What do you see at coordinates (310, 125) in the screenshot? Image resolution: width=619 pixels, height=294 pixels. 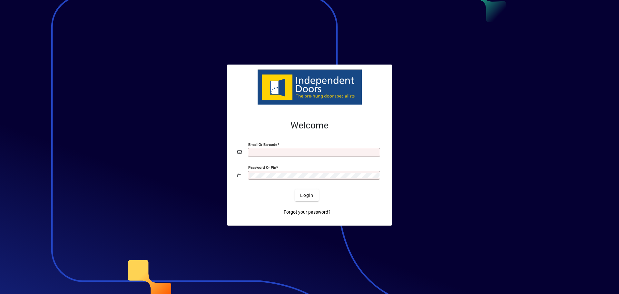 I see `h2: Welcome` at bounding box center [310, 125].